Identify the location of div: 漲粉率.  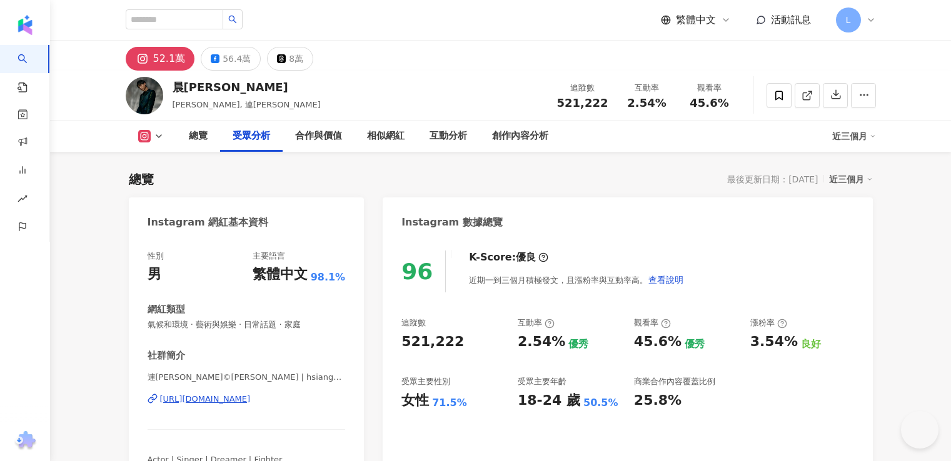
(768, 323).